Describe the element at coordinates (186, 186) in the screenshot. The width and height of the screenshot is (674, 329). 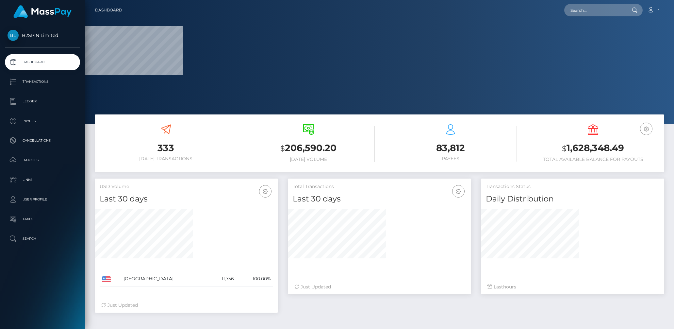
I see `h5: USD Volume` at that location.